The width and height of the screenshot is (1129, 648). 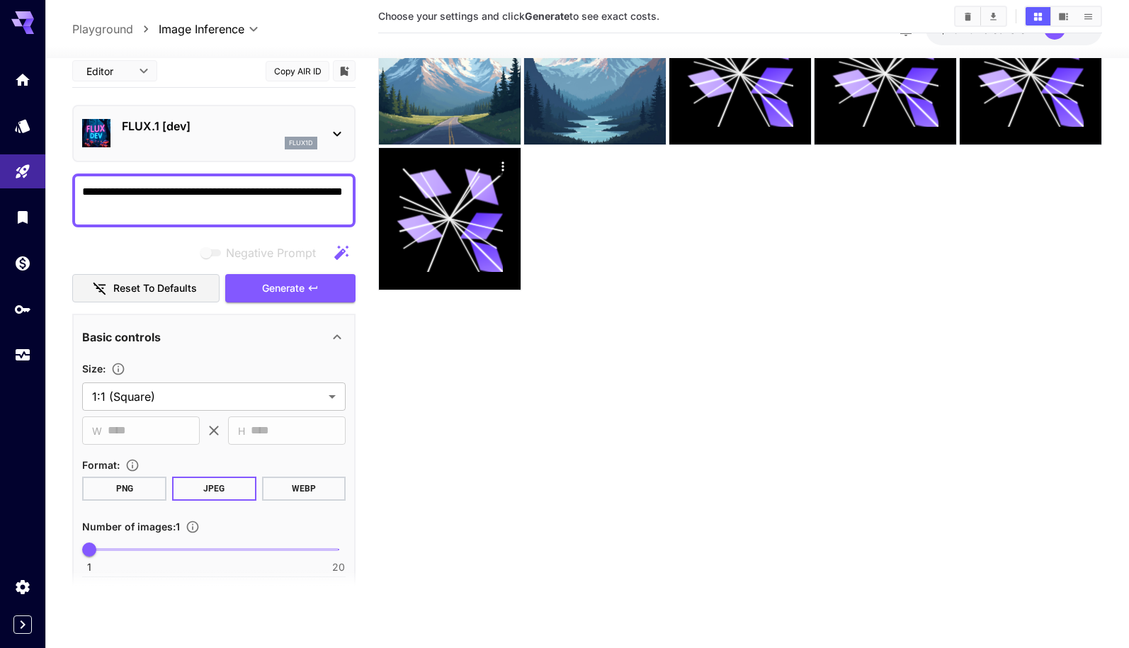 I want to click on button: WEBP, so click(x=304, y=489).